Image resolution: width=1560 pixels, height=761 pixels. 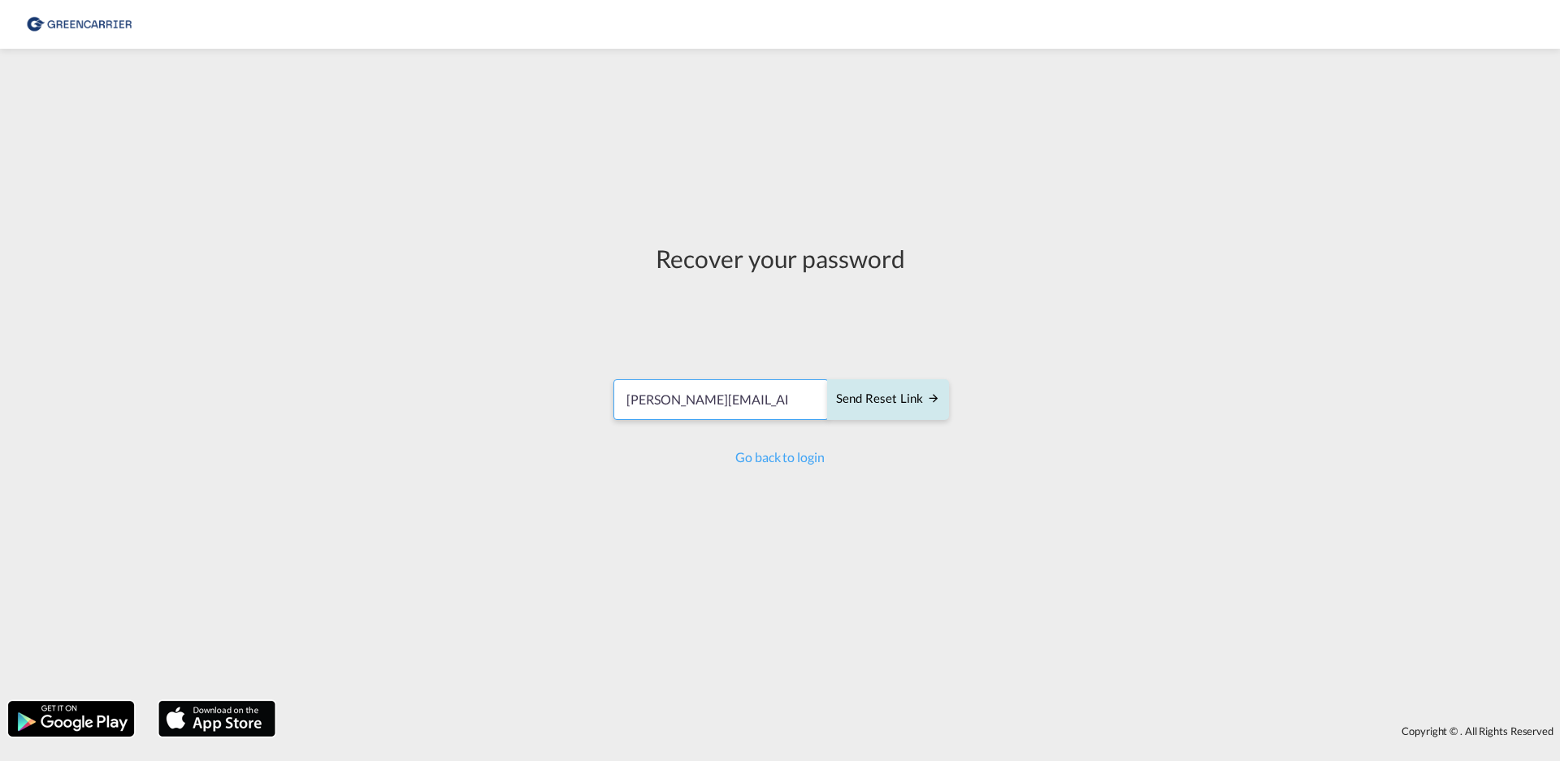 I want to click on md-icon: icon-arrow-right, so click(x=933, y=398).